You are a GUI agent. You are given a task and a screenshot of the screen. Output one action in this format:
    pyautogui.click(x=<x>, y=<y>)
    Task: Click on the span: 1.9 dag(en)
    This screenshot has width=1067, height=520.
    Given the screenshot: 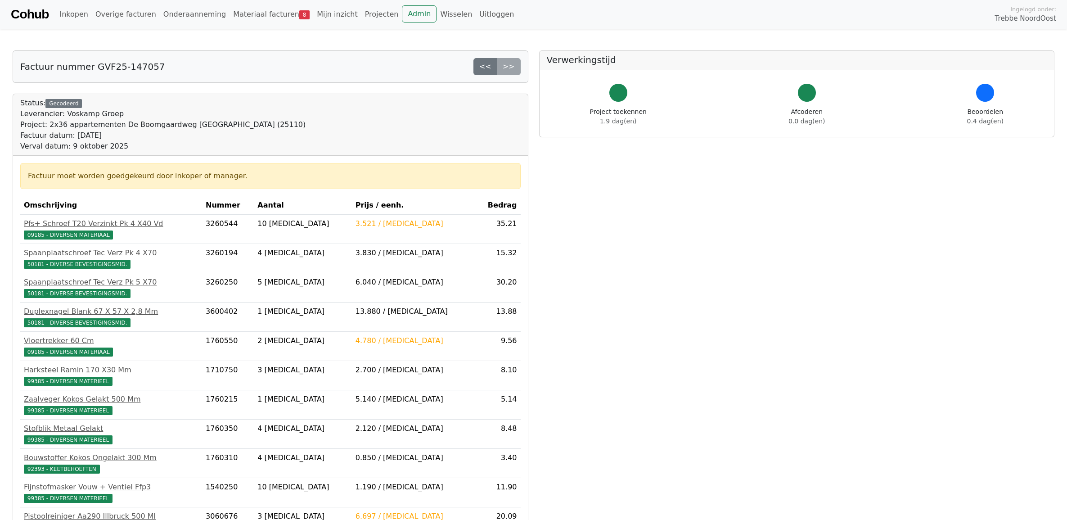 What is the action you would take?
    pyautogui.click(x=618, y=121)
    